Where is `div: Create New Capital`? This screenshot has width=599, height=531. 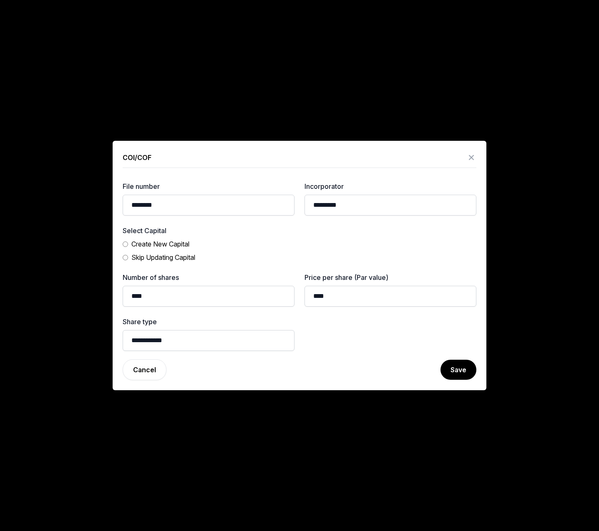
div: Create New Capital is located at coordinates (160, 244).